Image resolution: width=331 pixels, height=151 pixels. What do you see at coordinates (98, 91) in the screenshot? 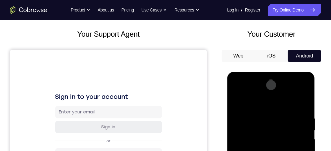
I see `p: or` at bounding box center [98, 91].